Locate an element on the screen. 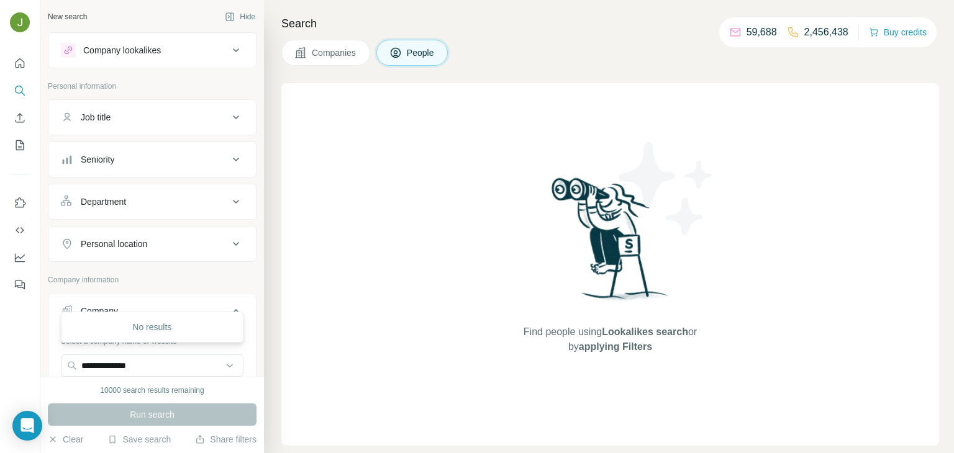 This screenshot has height=453, width=954. button: Use Surfe on LinkedIn is located at coordinates (20, 203).